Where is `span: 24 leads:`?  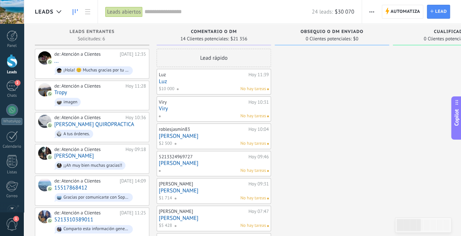
span: 24 leads: is located at coordinates (322, 12).